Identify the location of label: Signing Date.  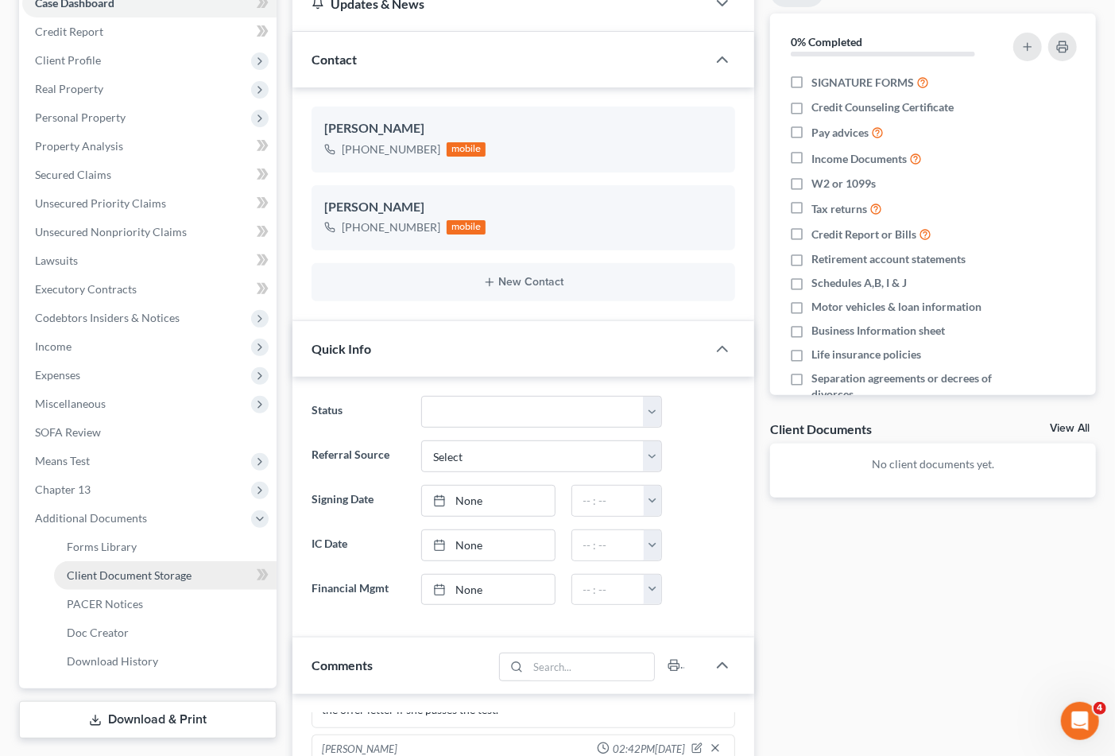
(359, 501).